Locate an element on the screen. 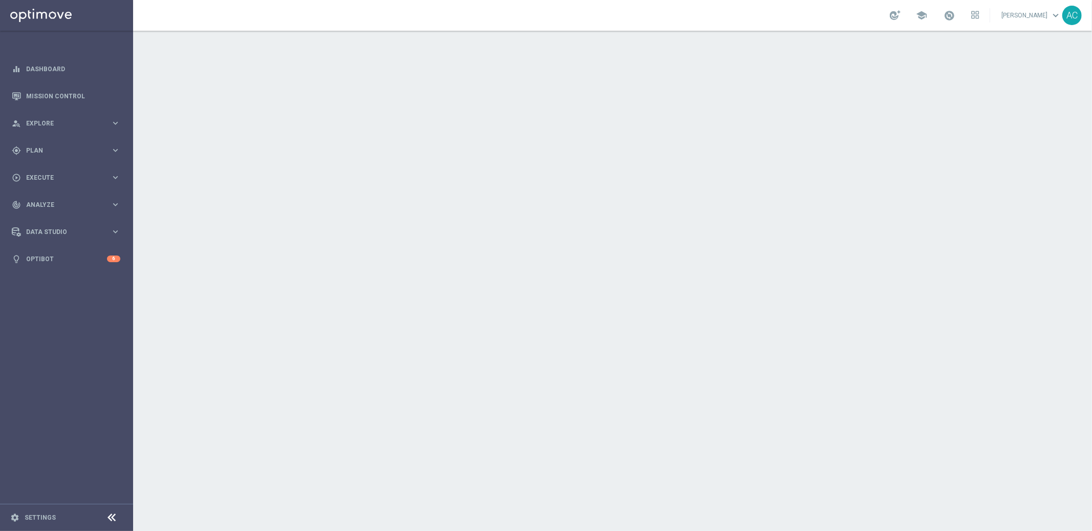  button: play_circle_outline Execute keyboard_arrow_right is located at coordinates (66, 178).